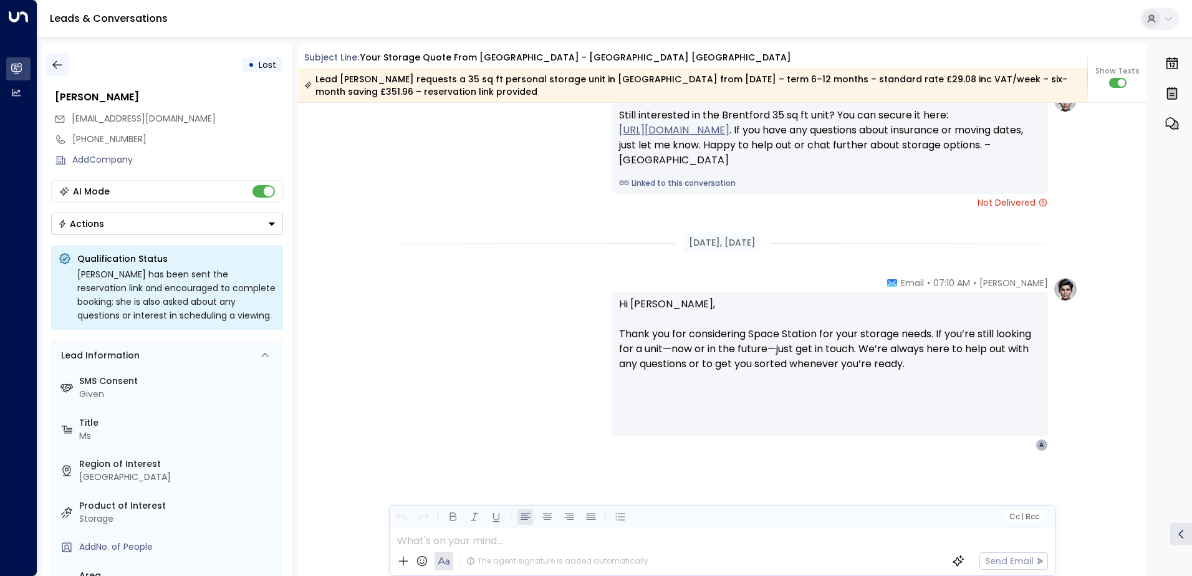 Image resolution: width=1192 pixels, height=576 pixels. Describe the element at coordinates (332, 57) in the screenshot. I see `span: Subject Line:` at that location.